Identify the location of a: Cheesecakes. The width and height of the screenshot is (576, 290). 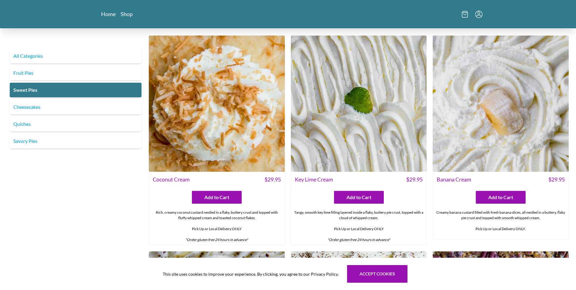
(76, 107).